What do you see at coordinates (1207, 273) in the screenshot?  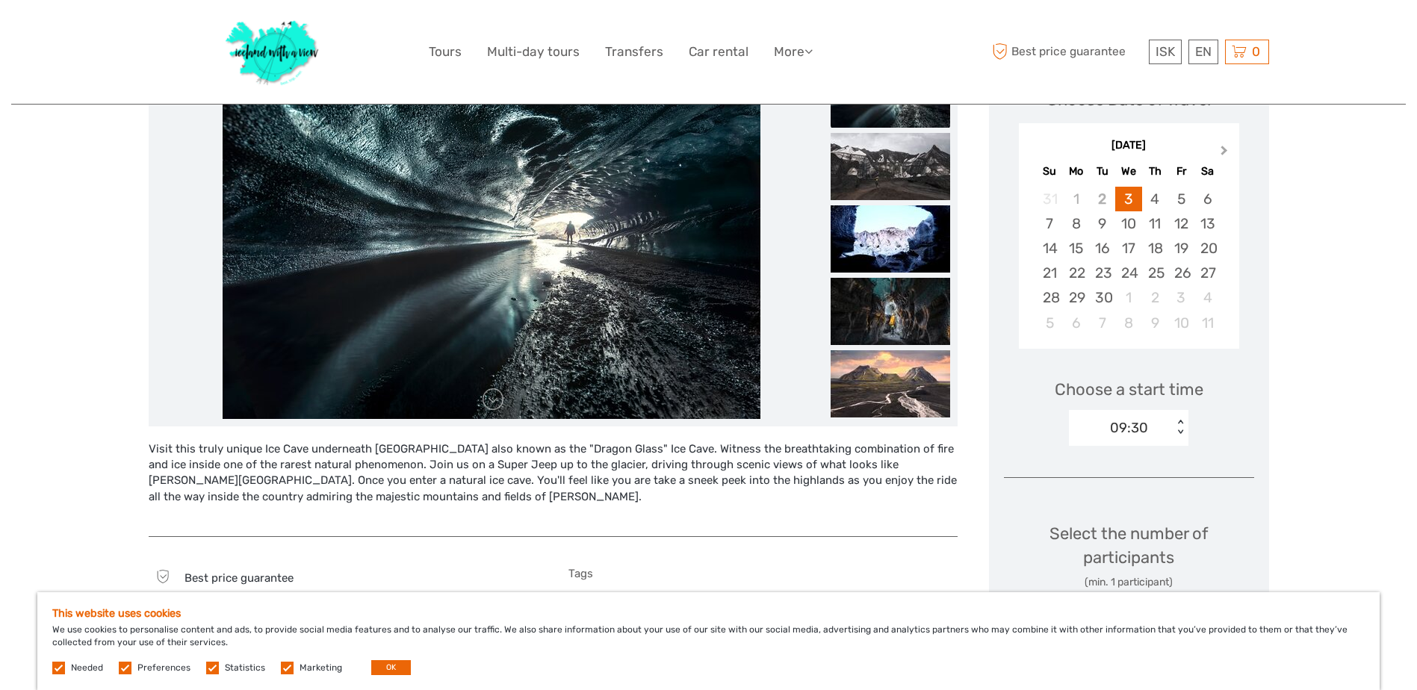 I see `div: Choose Saturday, September 27th, 2025` at bounding box center [1207, 273].